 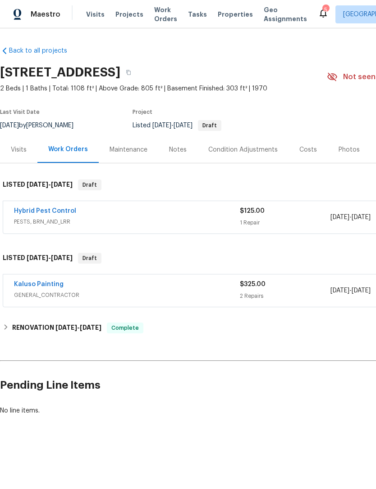 What do you see at coordinates (45, 14) in the screenshot?
I see `span: Maestro` at bounding box center [45, 14].